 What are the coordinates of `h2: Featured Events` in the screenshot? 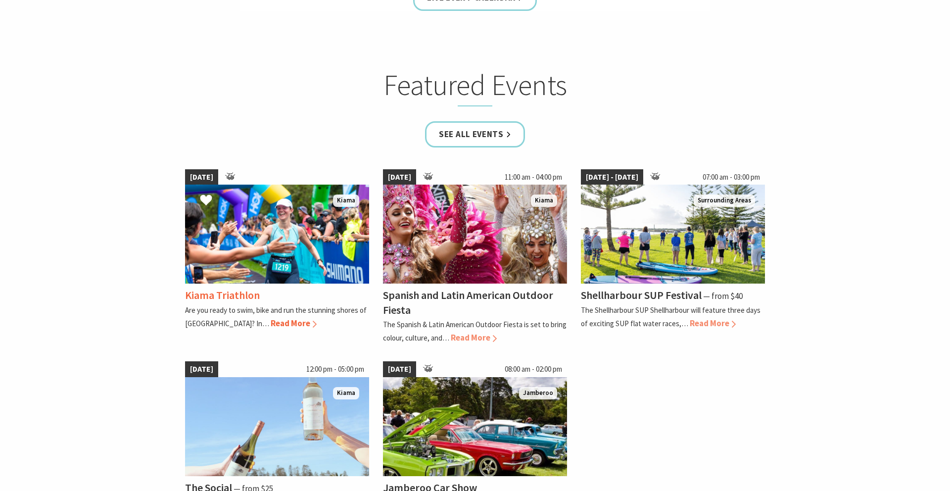 It's located at (475, 87).